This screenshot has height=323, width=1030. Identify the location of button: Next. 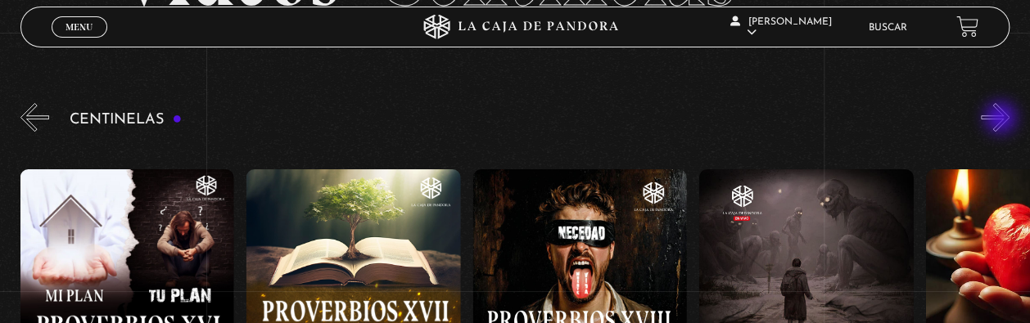
(995, 117).